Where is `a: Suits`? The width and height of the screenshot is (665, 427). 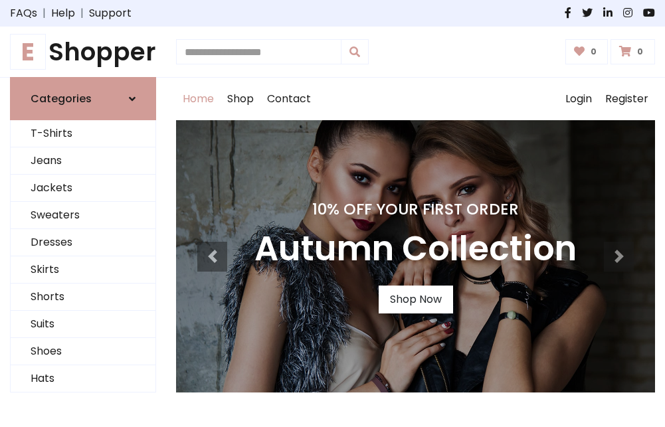 a: Suits is located at coordinates (83, 324).